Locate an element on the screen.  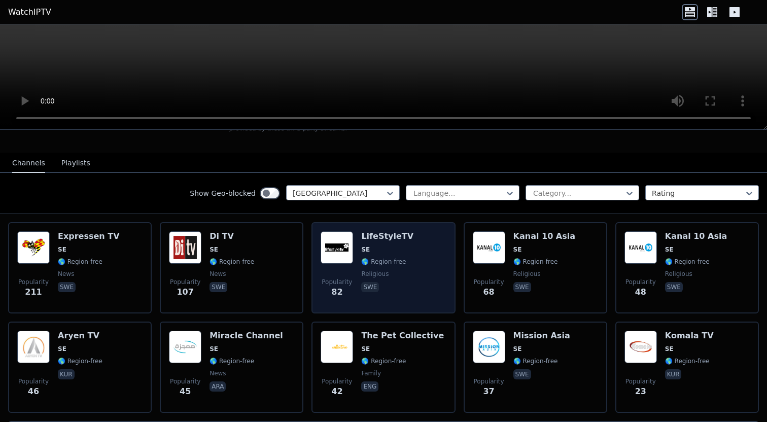
span: 45 is located at coordinates (185, 392).